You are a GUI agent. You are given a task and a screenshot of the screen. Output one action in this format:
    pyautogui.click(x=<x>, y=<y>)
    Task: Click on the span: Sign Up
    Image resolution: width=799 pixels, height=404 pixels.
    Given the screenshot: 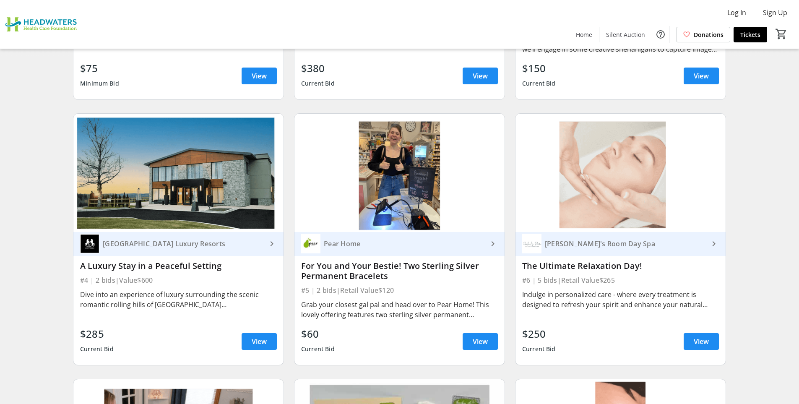 What is the action you would take?
    pyautogui.click(x=775, y=13)
    